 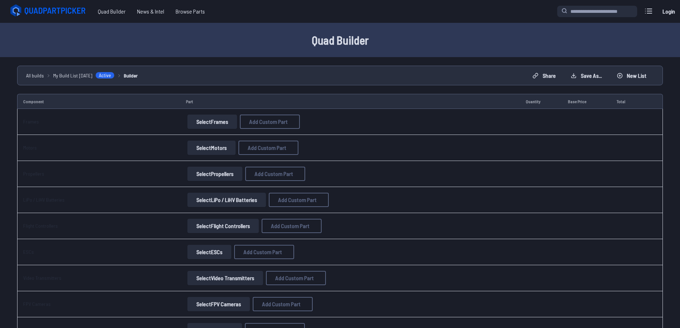 I want to click on a: Browse Parts, so click(x=190, y=11).